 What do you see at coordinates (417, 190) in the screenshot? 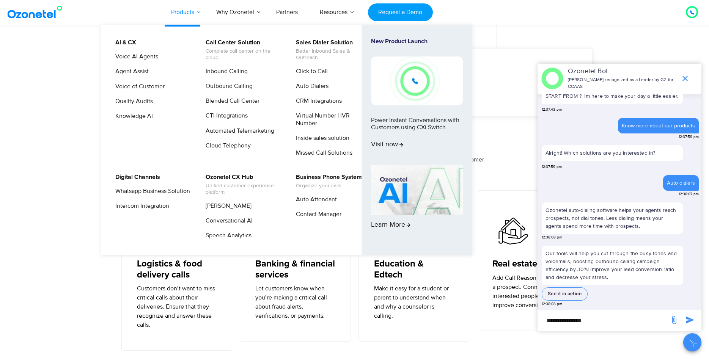
I see `img: AI` at bounding box center [417, 190].